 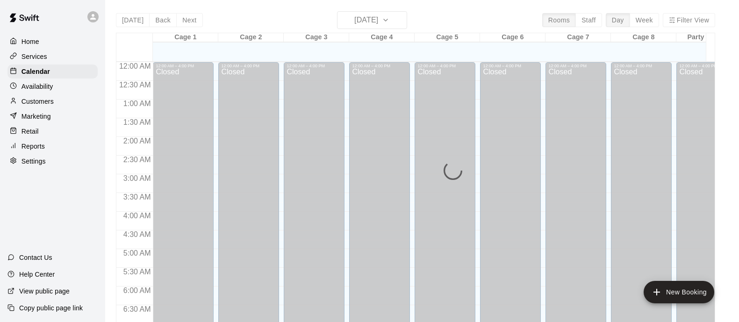 I want to click on p: Customers, so click(x=37, y=101).